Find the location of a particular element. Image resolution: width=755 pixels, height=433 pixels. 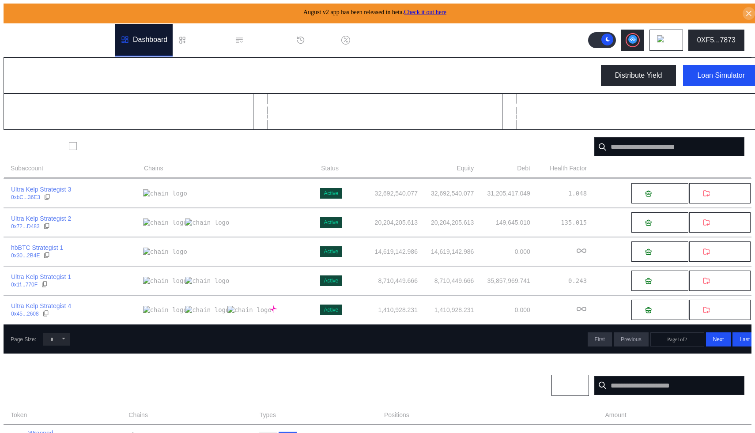

span: Amount is located at coordinates (615, 415).